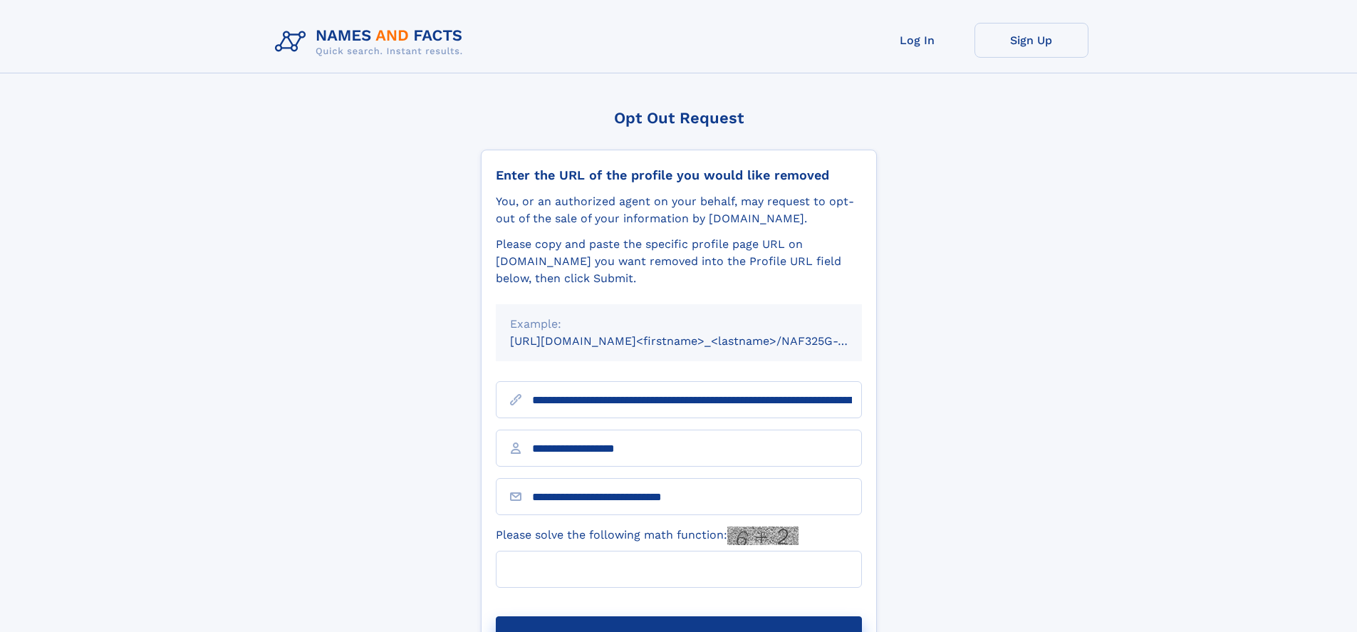 Image resolution: width=1357 pixels, height=632 pixels. Describe the element at coordinates (647, 536) in the screenshot. I see `label: Please solve the following math function:` at that location.